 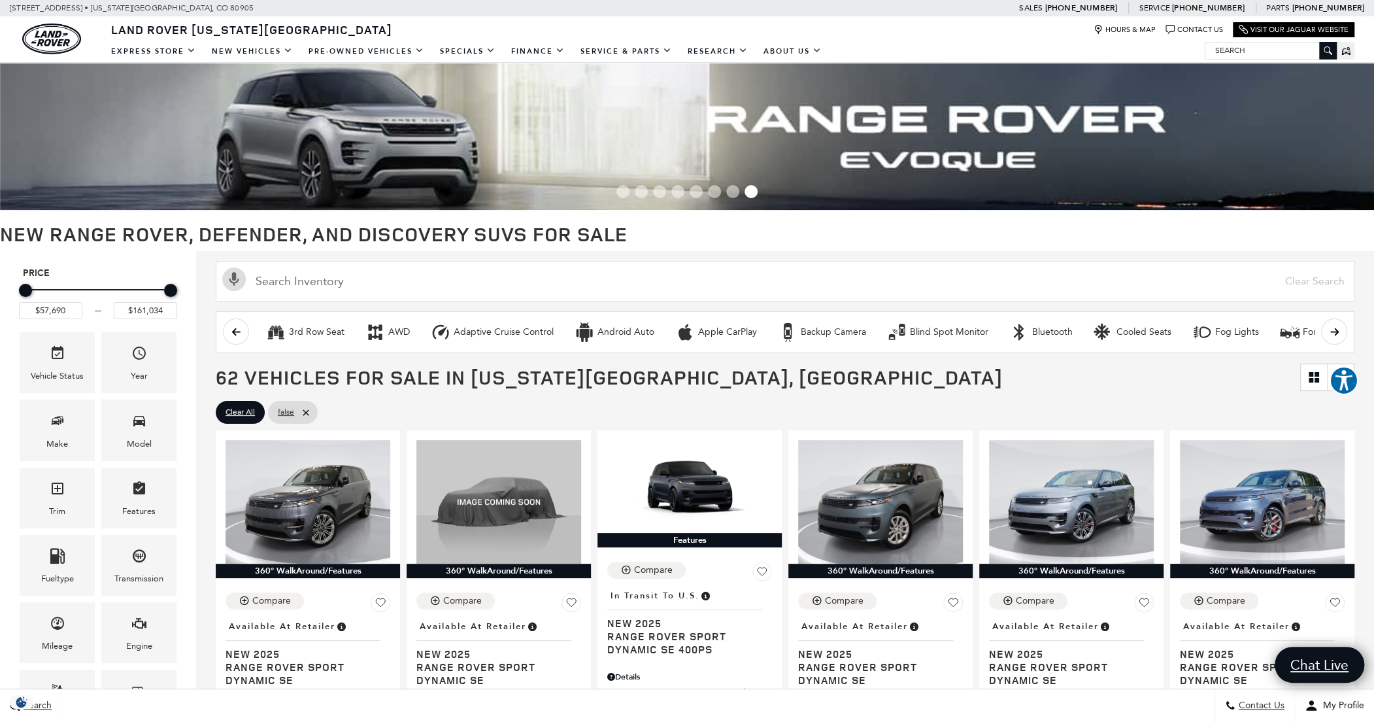 I want to click on button: Explore your accessibility options, so click(x=1344, y=381).